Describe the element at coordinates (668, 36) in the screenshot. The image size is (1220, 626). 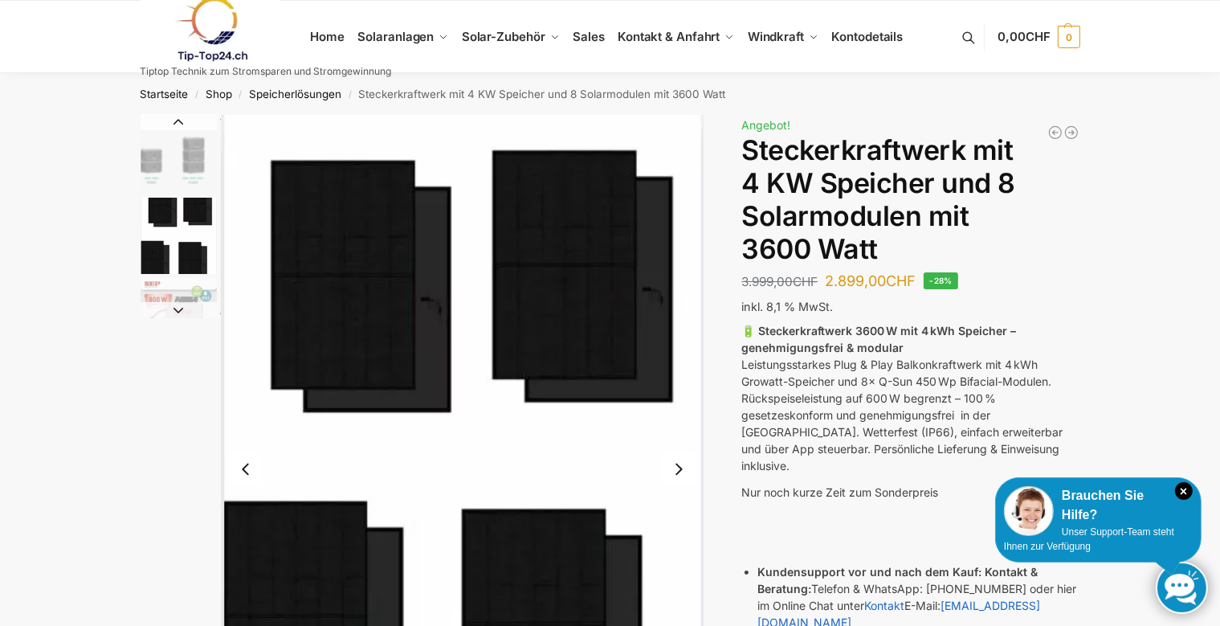
I see `span: Kontakt & Anfahrt` at that location.